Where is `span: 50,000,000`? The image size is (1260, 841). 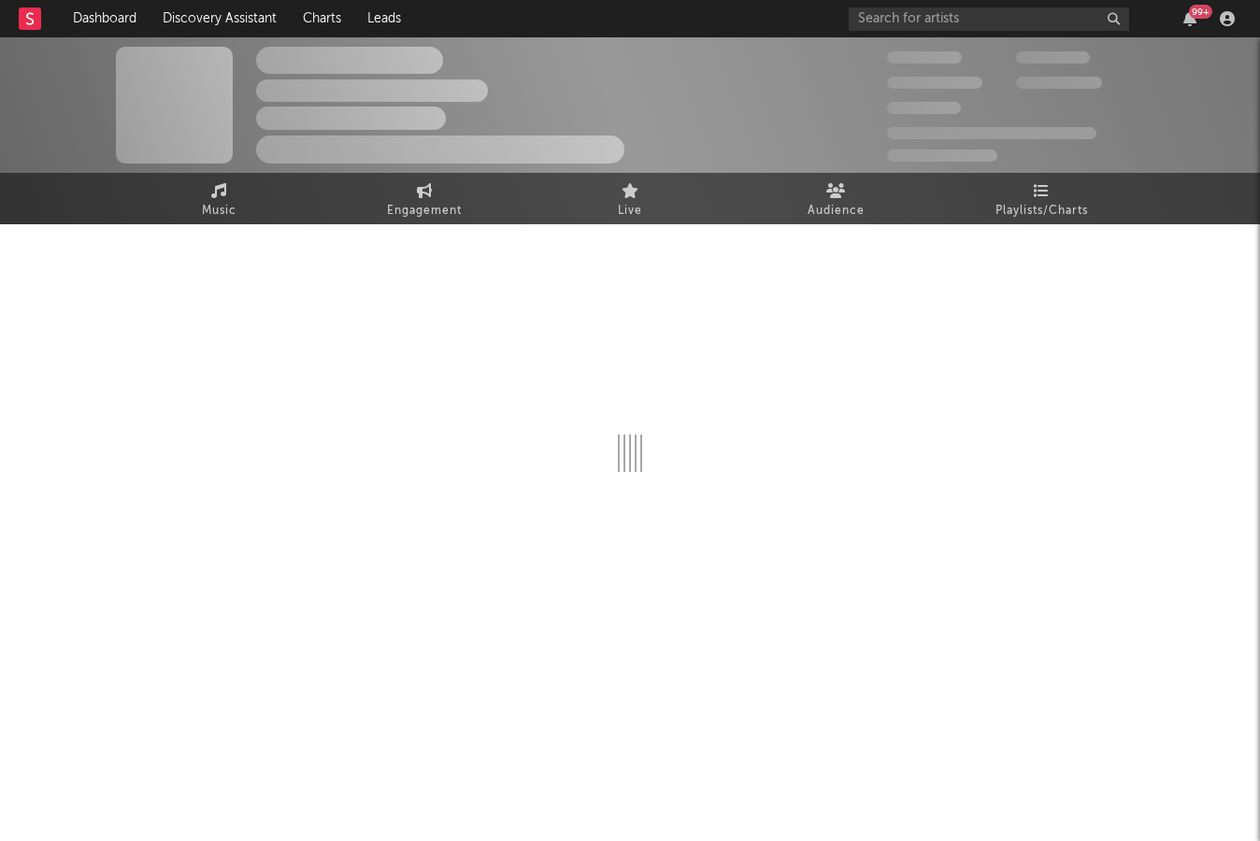 span: 50,000,000 is located at coordinates (935, 82).